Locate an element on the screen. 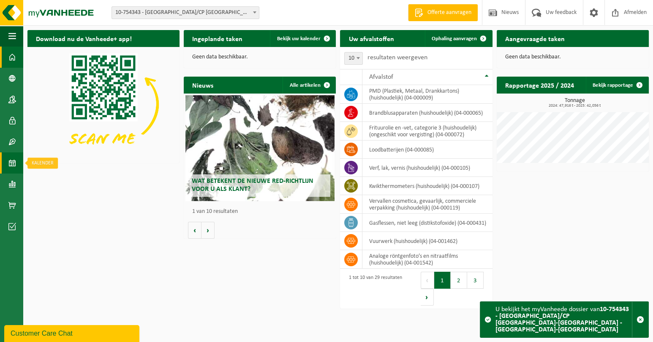 Image resolution: width=653 pixels, height=342 pixels. span: 2024: 47,916 t - 2025: 42,056 t is located at coordinates (575, 106).